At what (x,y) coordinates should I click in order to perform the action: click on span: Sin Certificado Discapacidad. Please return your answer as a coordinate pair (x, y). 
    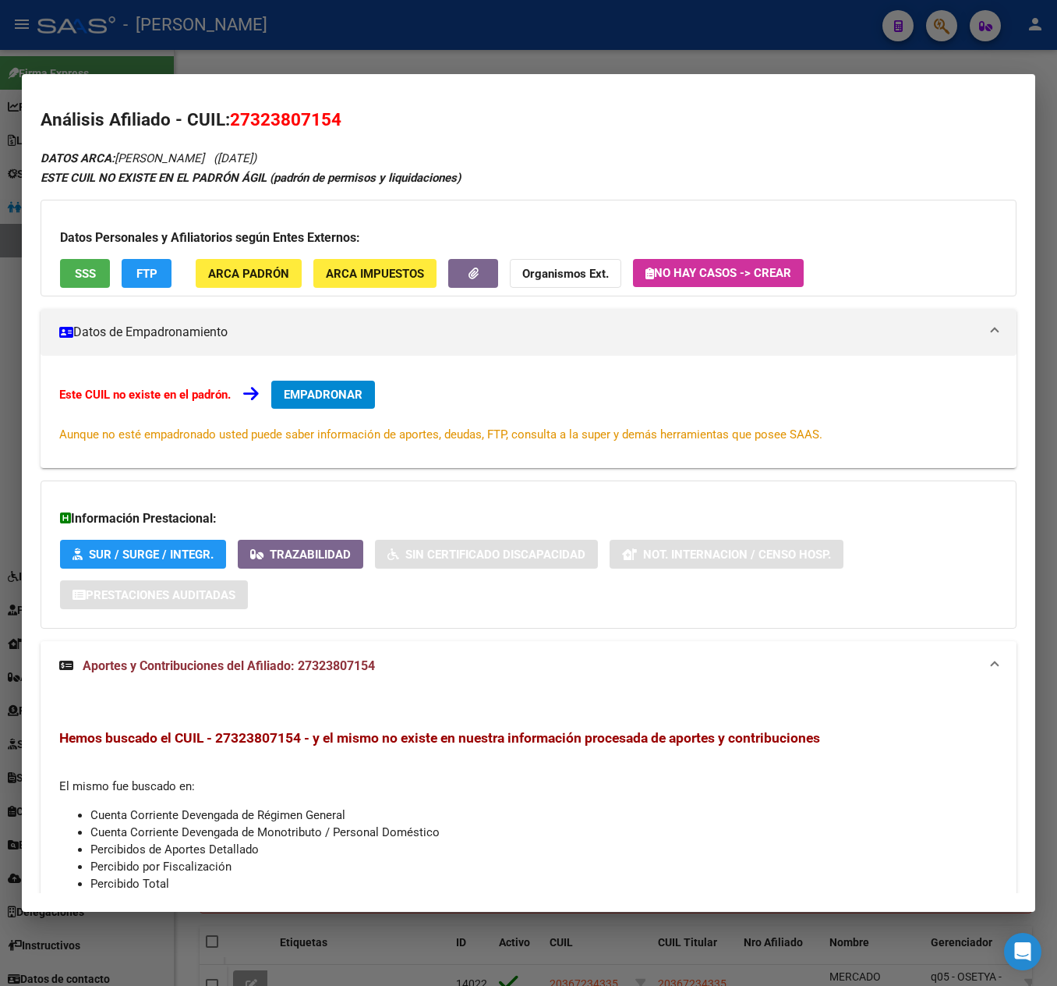
    Looking at the image, I should click on (495, 554).